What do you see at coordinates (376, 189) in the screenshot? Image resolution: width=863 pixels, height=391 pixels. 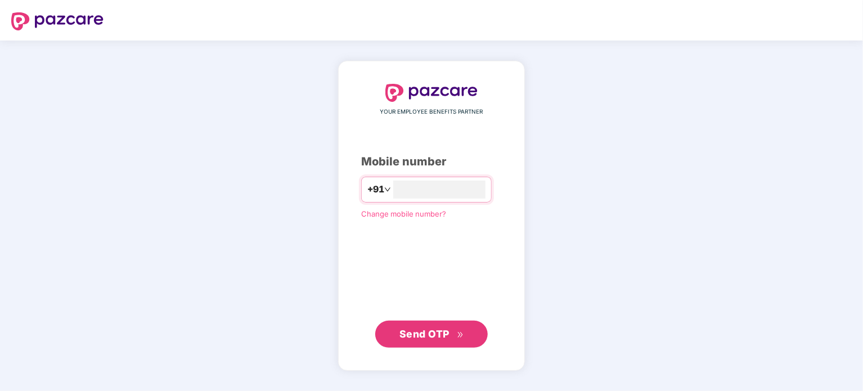 I see `span: +91` at bounding box center [376, 189].